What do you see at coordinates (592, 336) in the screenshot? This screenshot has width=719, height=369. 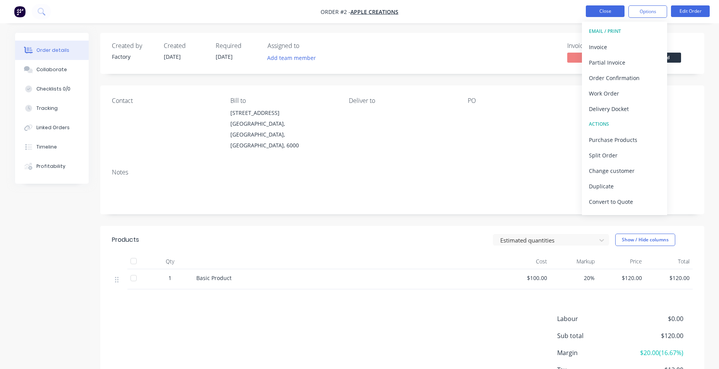 I see `span: Sub total` at bounding box center [592, 336].